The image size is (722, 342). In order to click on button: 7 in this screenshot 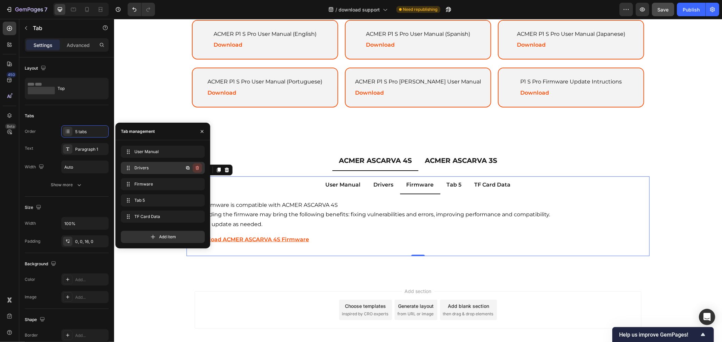, I will do `click(26, 9)`.